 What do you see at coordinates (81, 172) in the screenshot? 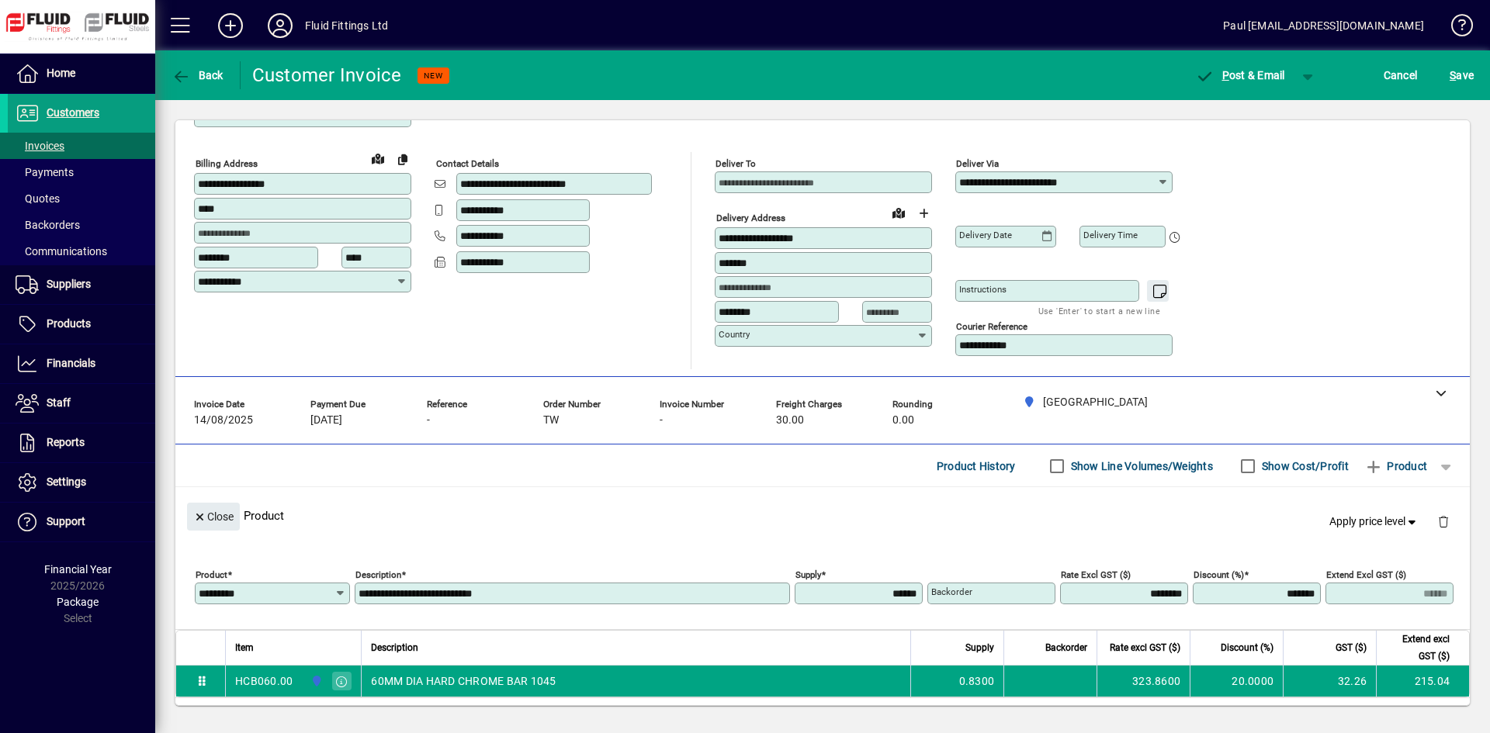
I see `a: Payments` at bounding box center [81, 172].